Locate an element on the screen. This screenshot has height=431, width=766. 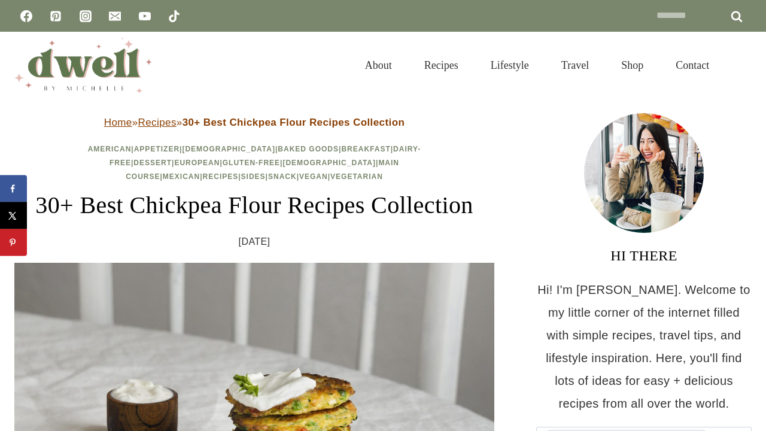
strong: 30+ Best Chickpea Flour Recipes Collection is located at coordinates (294, 122).